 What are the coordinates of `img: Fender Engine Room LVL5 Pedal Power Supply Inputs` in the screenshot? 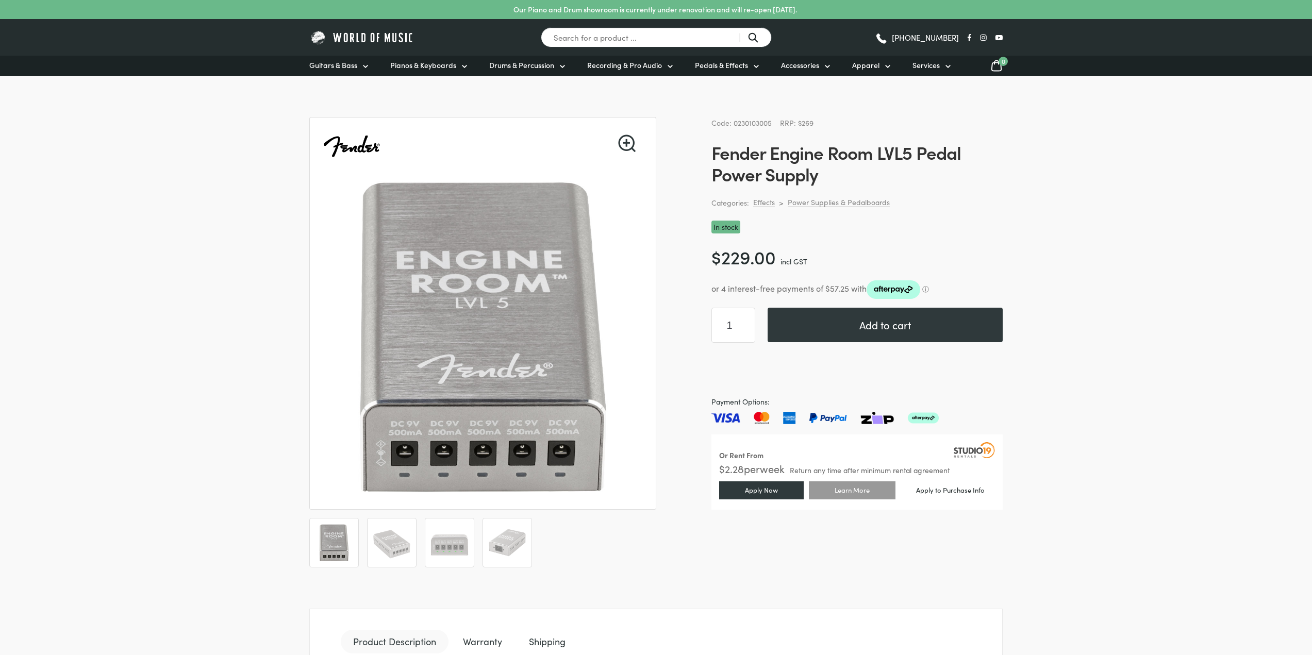 It's located at (450, 543).